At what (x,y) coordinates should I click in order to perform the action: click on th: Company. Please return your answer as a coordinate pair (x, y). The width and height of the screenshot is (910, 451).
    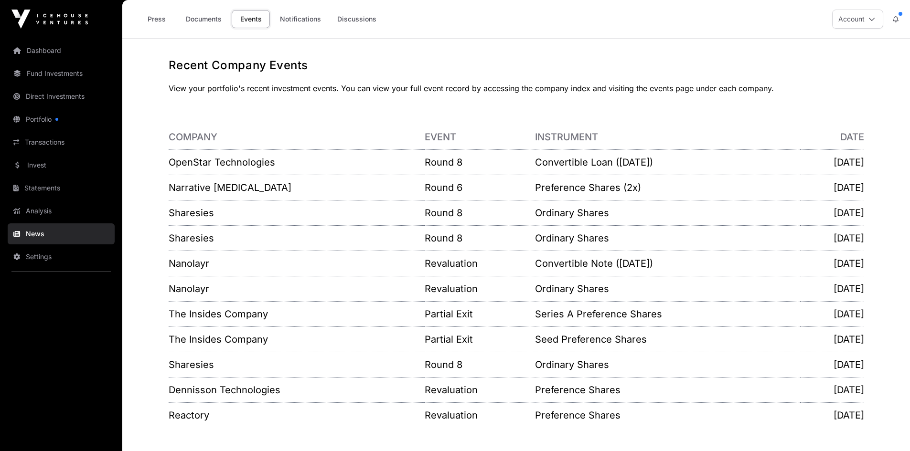
    Looking at the image, I should click on (296, 137).